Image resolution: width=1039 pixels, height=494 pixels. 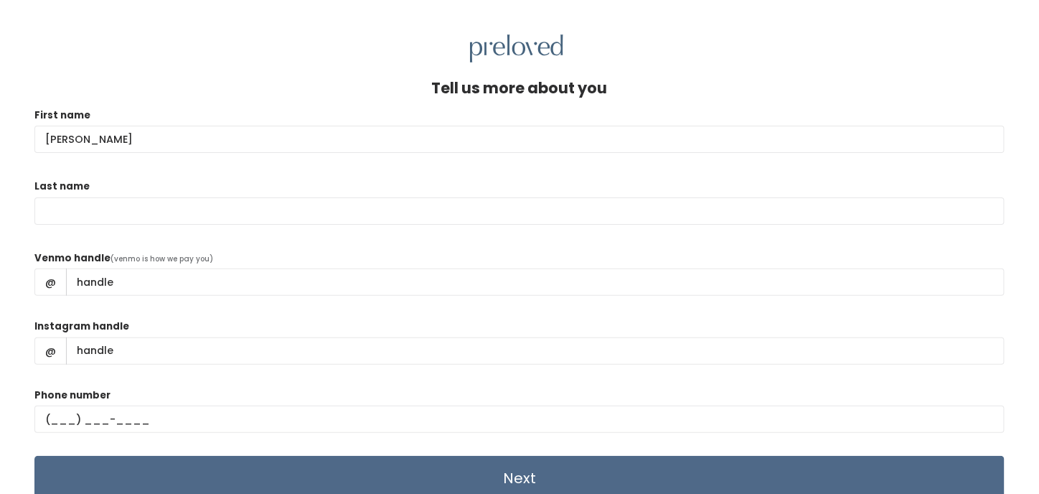 What do you see at coordinates (72, 258) in the screenshot?
I see `label: Venmo handle` at bounding box center [72, 258].